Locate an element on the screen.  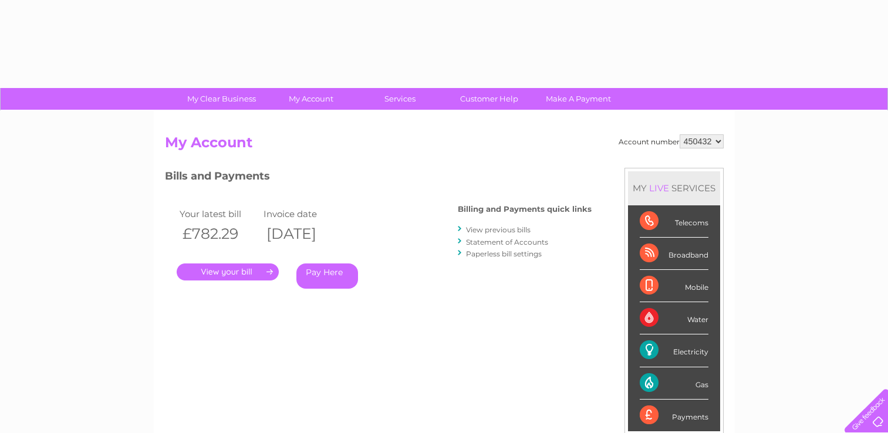
div: Broadband is located at coordinates (674, 253).